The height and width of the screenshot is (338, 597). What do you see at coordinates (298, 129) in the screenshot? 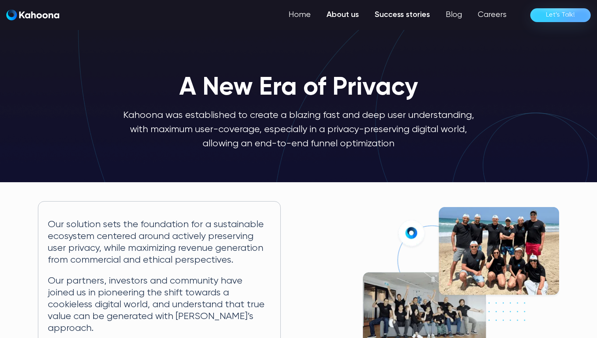
I see `p: Kahoona was established to create a blazing fast and deep user understanding, with maximum user-c...` at bounding box center [298, 129].